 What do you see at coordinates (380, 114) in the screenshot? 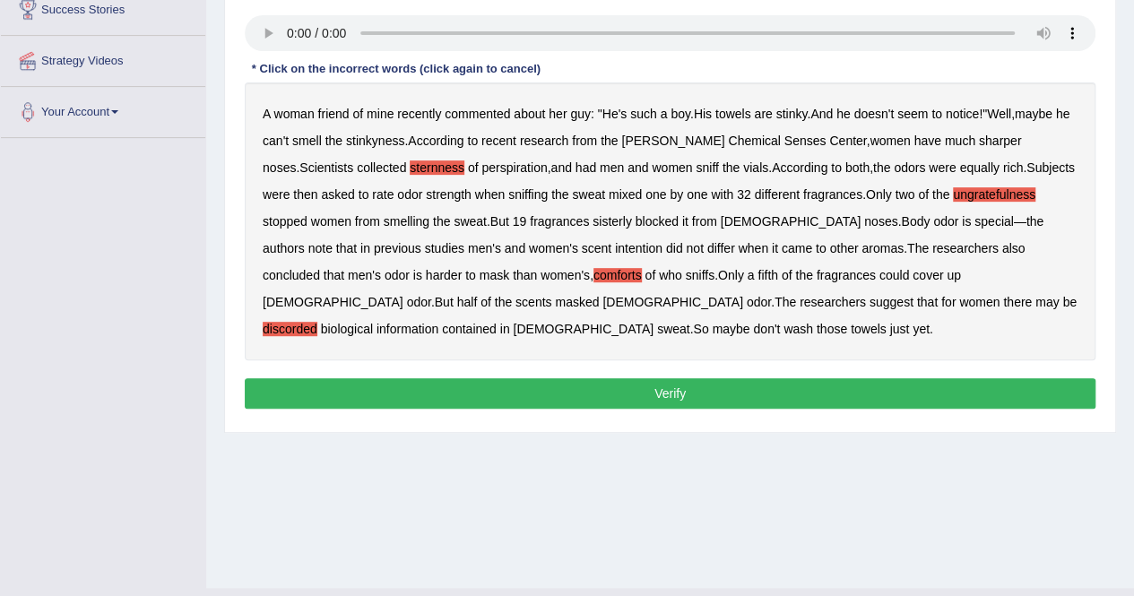
I see `b: mine` at bounding box center [380, 114].